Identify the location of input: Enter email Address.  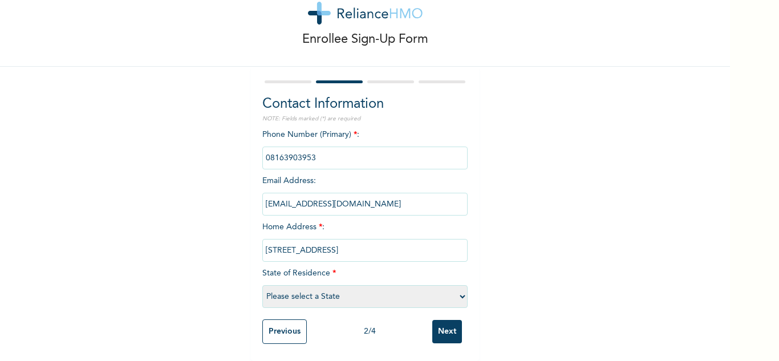
(365, 204).